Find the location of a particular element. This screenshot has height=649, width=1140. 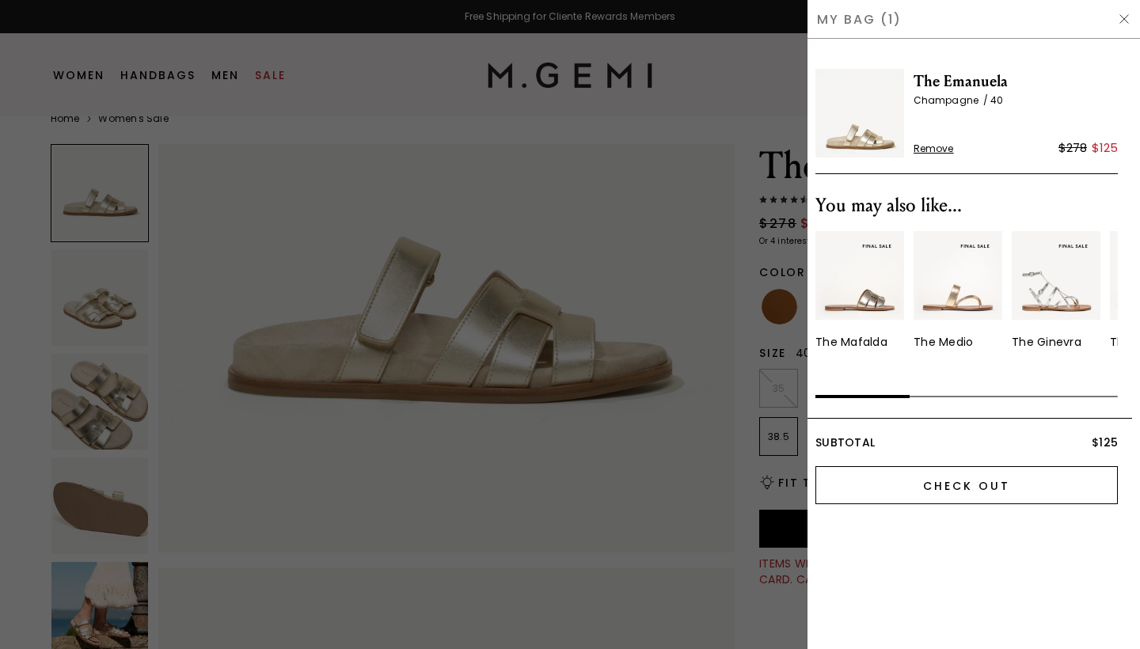

span: Subtotal is located at coordinates (845, 443).